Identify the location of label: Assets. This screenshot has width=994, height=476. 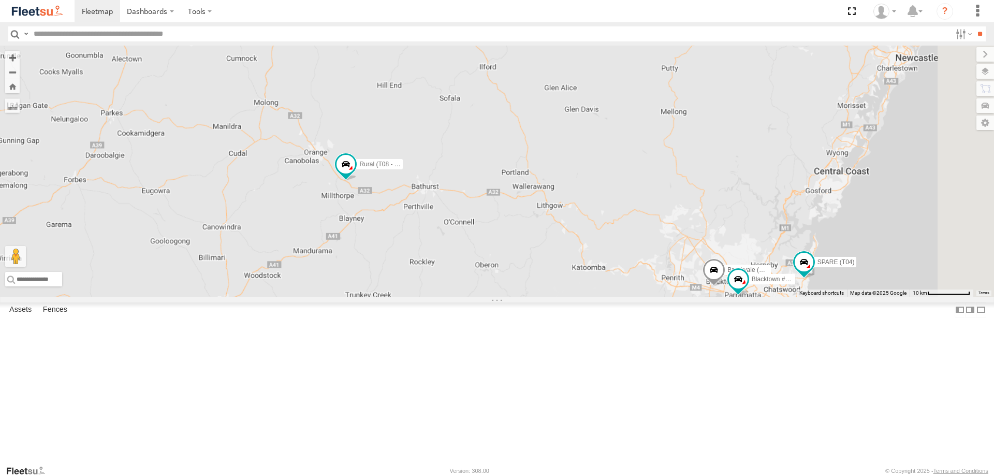
(20, 310).